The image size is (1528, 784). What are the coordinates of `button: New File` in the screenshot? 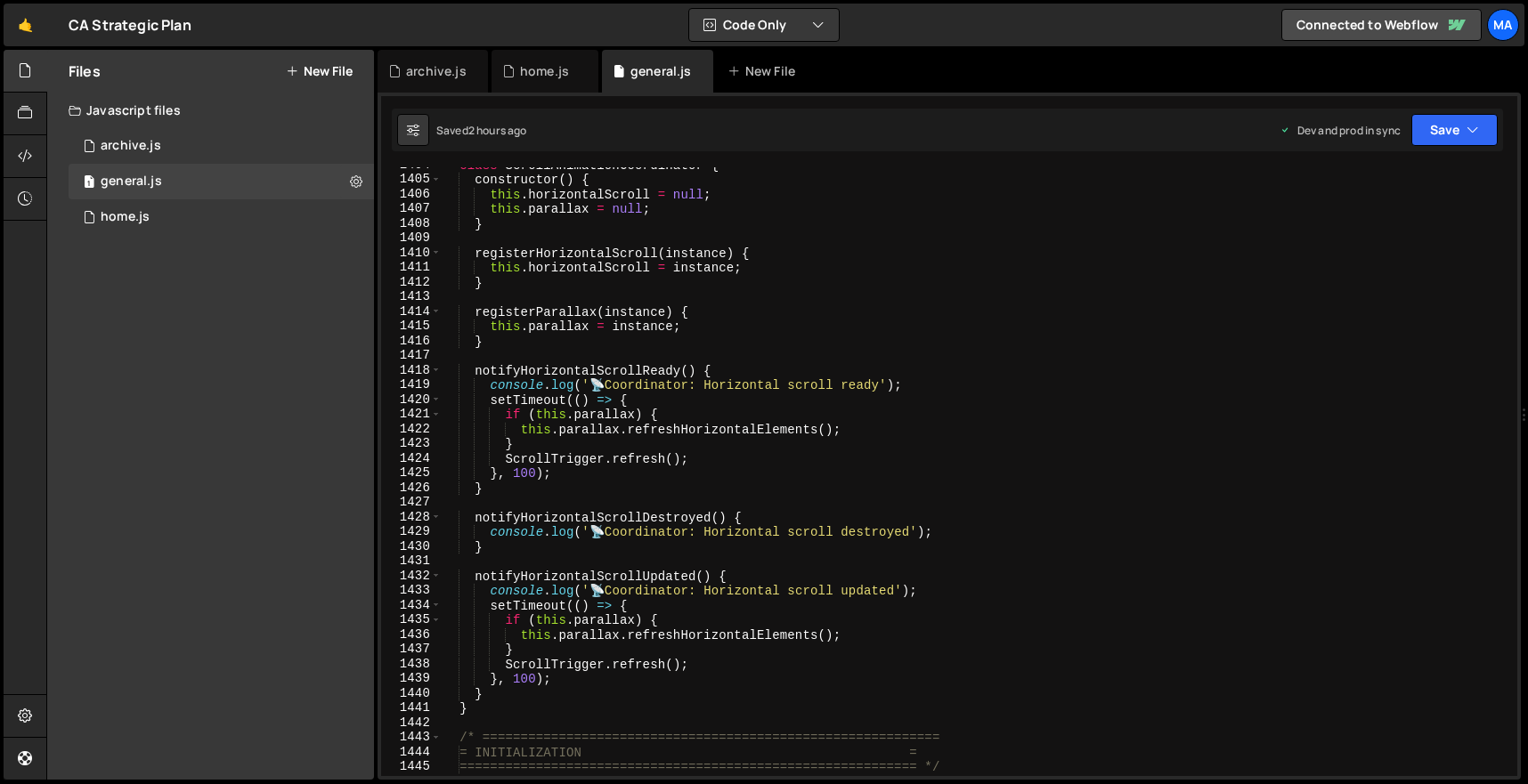 It's located at (319, 71).